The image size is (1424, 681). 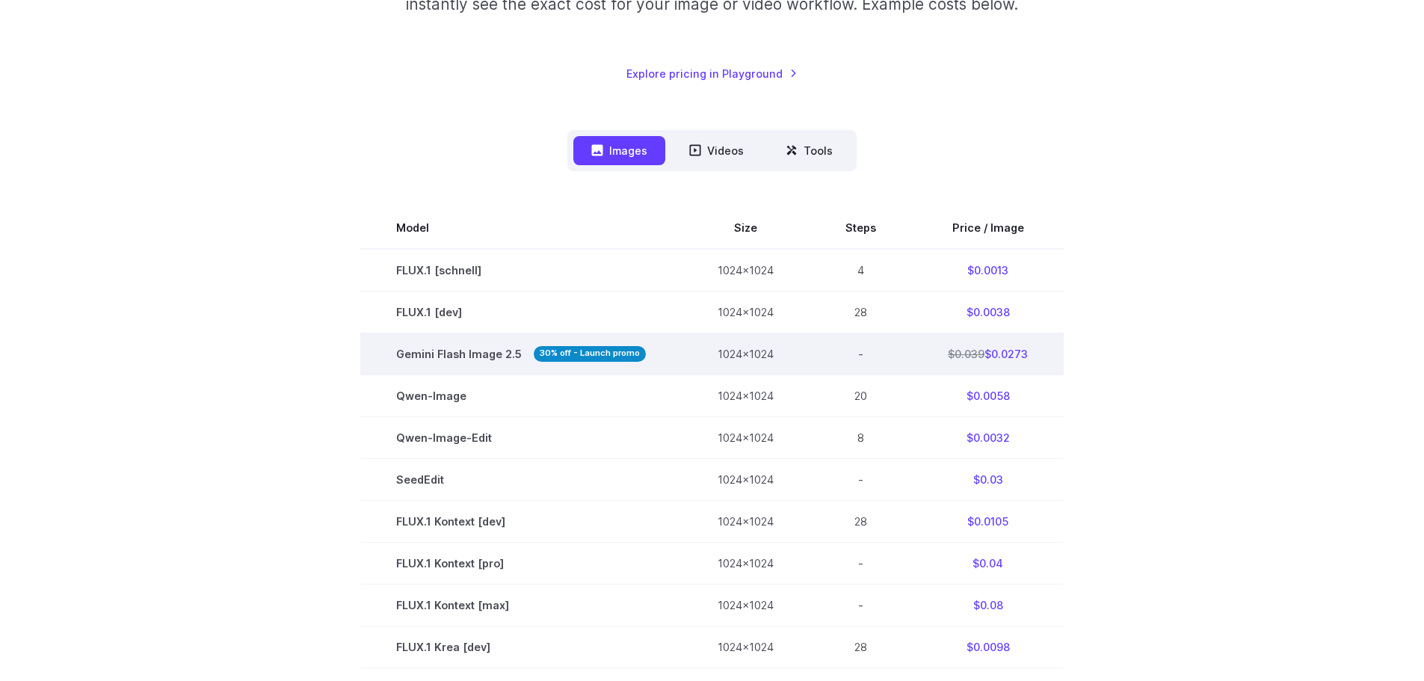 What do you see at coordinates (966, 354) in the screenshot?
I see `s: $0.039` at bounding box center [966, 354].